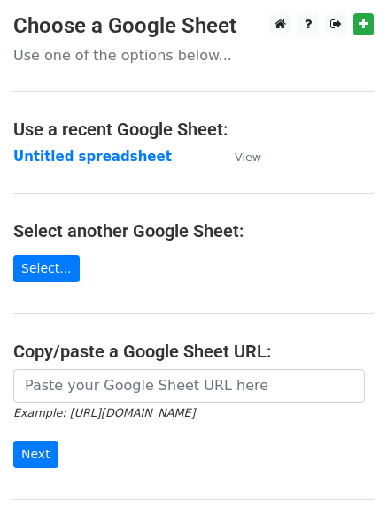 The image size is (387, 515). What do you see at coordinates (92, 157) in the screenshot?
I see `strong: Untitled spreadsheet` at bounding box center [92, 157].